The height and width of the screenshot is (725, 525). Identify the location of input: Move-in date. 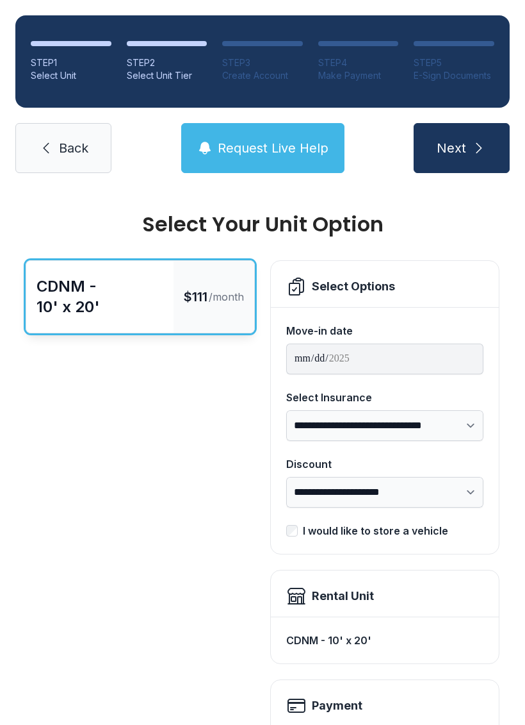
(385, 359).